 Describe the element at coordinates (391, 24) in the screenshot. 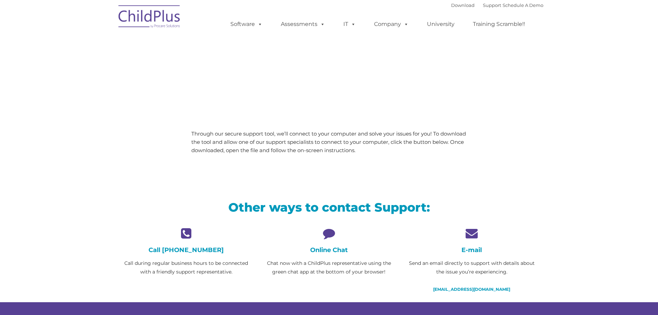

I see `a: Company` at that location.